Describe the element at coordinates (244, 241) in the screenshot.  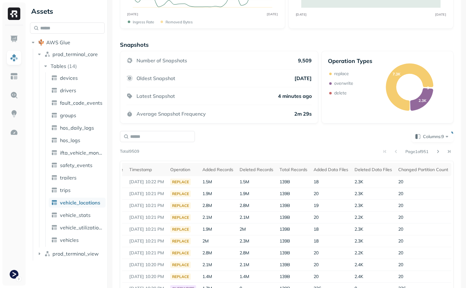
I see `span: 2.3M` at that location.